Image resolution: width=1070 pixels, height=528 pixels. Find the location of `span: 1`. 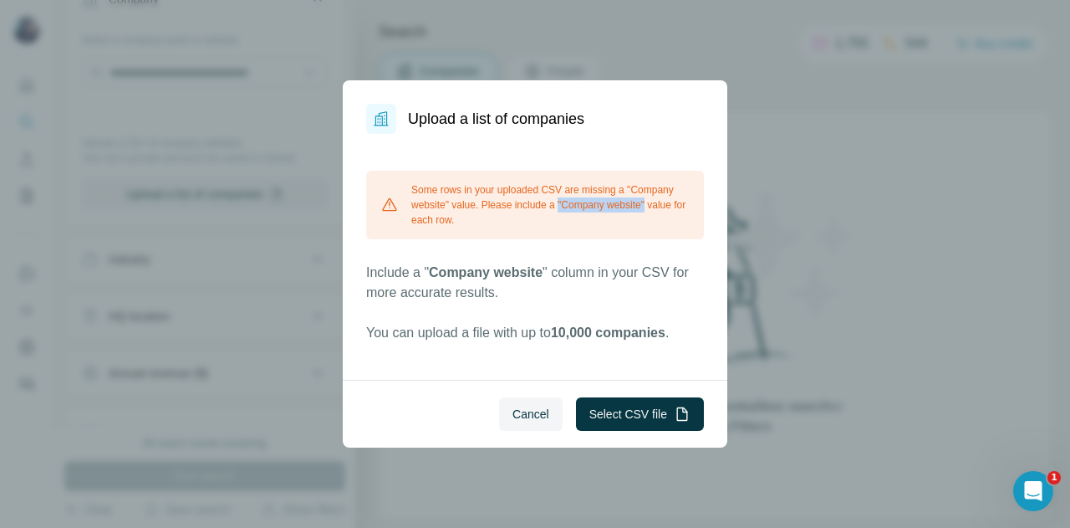

span: 1 is located at coordinates (1054, 477).